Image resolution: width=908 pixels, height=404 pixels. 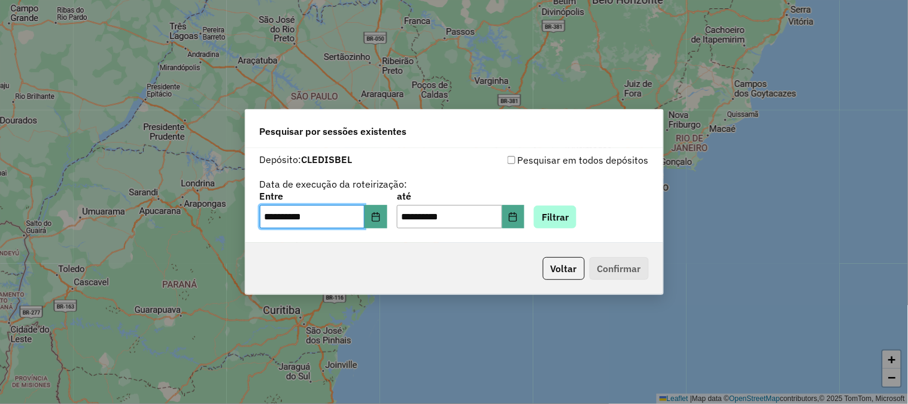 I want to click on button: Voltar, so click(x=564, y=268).